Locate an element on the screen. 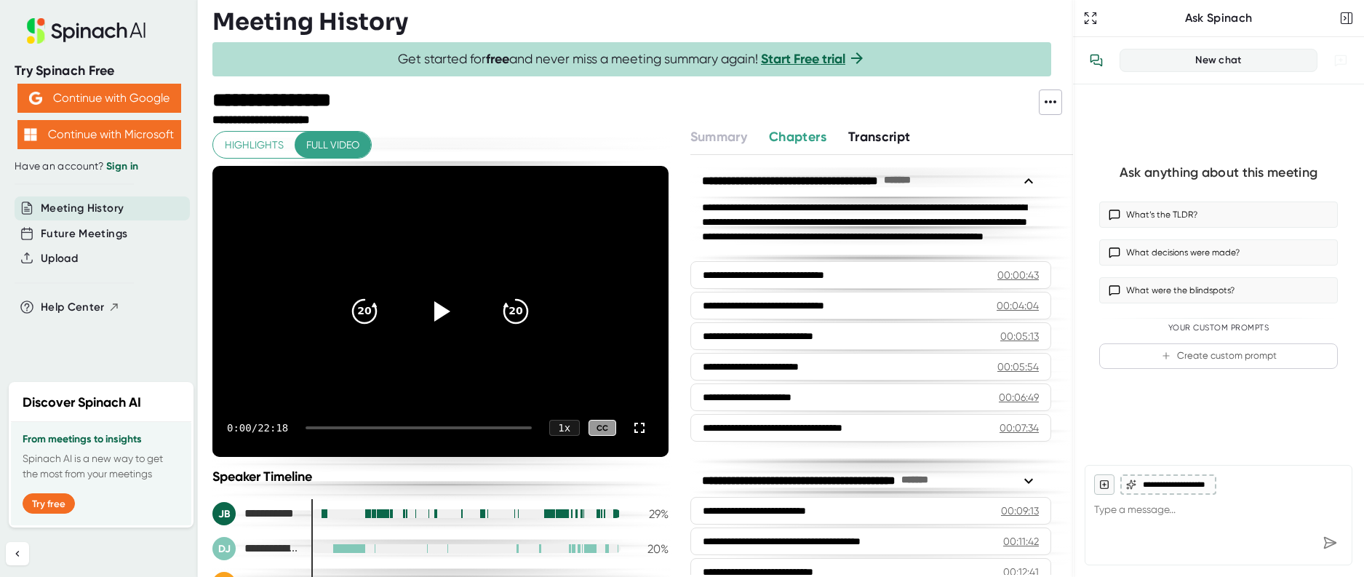 The width and height of the screenshot is (1364, 577). span: Summary is located at coordinates (718, 137).